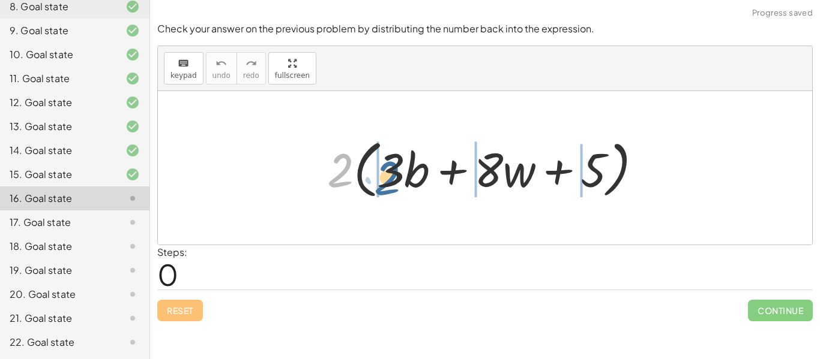 The width and height of the screenshot is (820, 359). What do you see at coordinates (184, 76) in the screenshot?
I see `span: keypad` at bounding box center [184, 76].